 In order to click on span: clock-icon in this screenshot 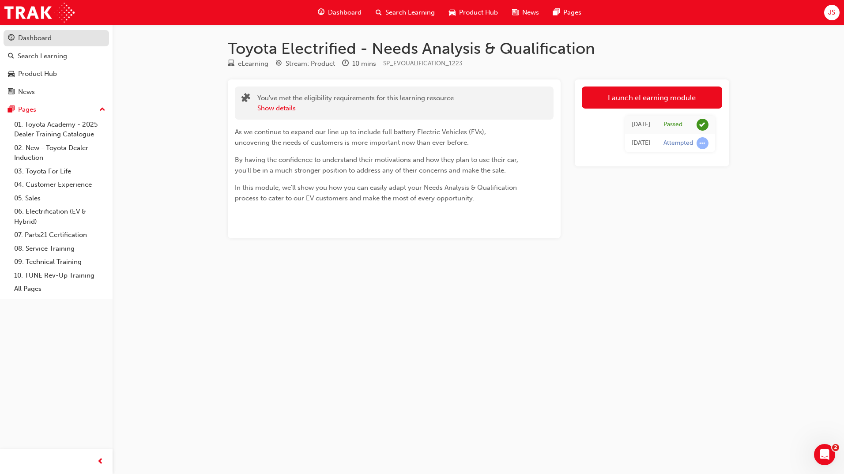, I will do `click(345, 64)`.